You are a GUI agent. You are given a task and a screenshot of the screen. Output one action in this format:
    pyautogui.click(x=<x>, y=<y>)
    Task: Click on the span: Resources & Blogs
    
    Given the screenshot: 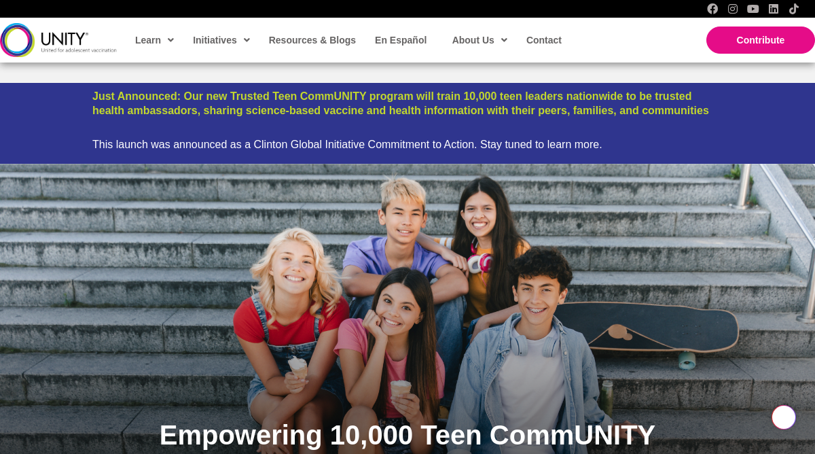 What is the action you would take?
    pyautogui.click(x=312, y=40)
    